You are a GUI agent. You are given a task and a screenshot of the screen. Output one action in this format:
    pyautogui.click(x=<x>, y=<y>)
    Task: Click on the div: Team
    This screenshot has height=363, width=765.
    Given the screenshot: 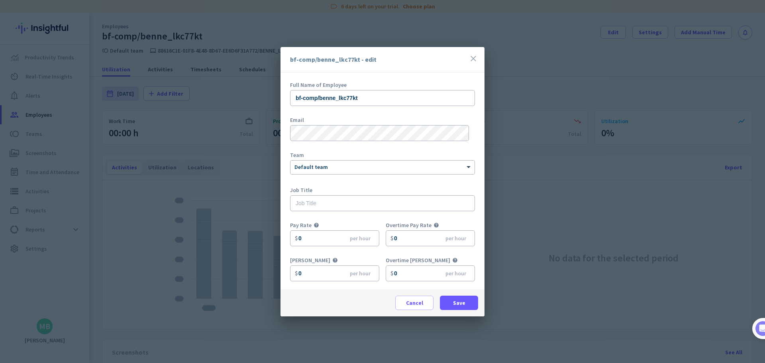 What is the action you would take?
    pyautogui.click(x=382, y=155)
    